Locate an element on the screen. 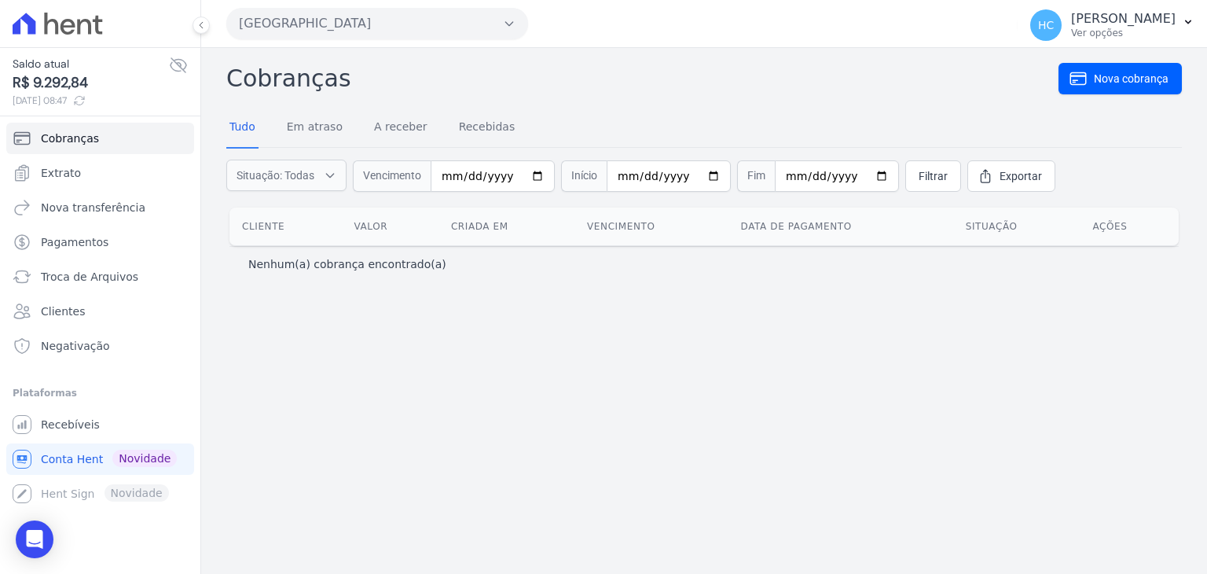  th: Criada em is located at coordinates (506, 226).